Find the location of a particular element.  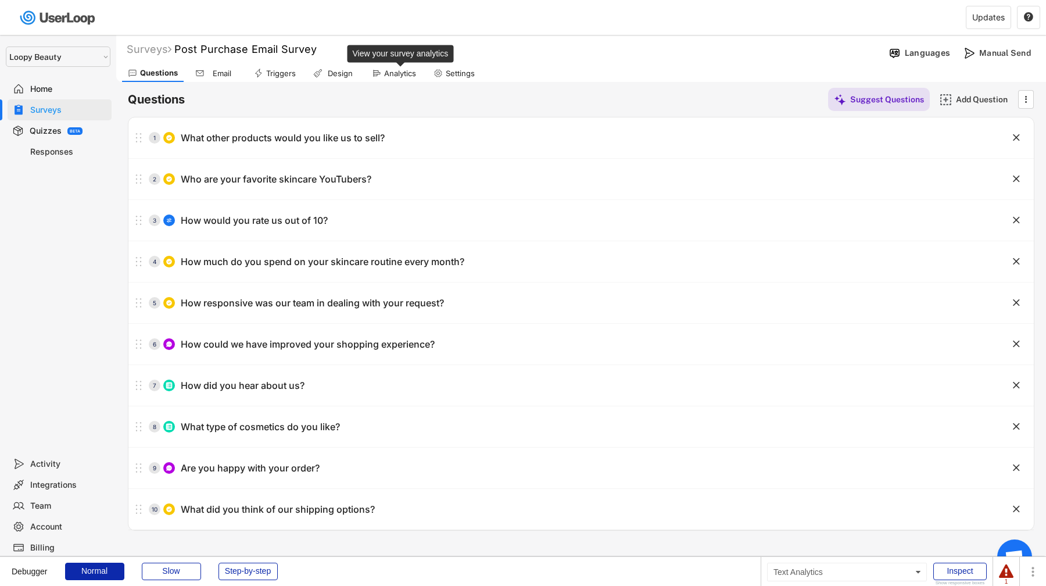

img: userloop-logo-01.svg is located at coordinates (58, 17).